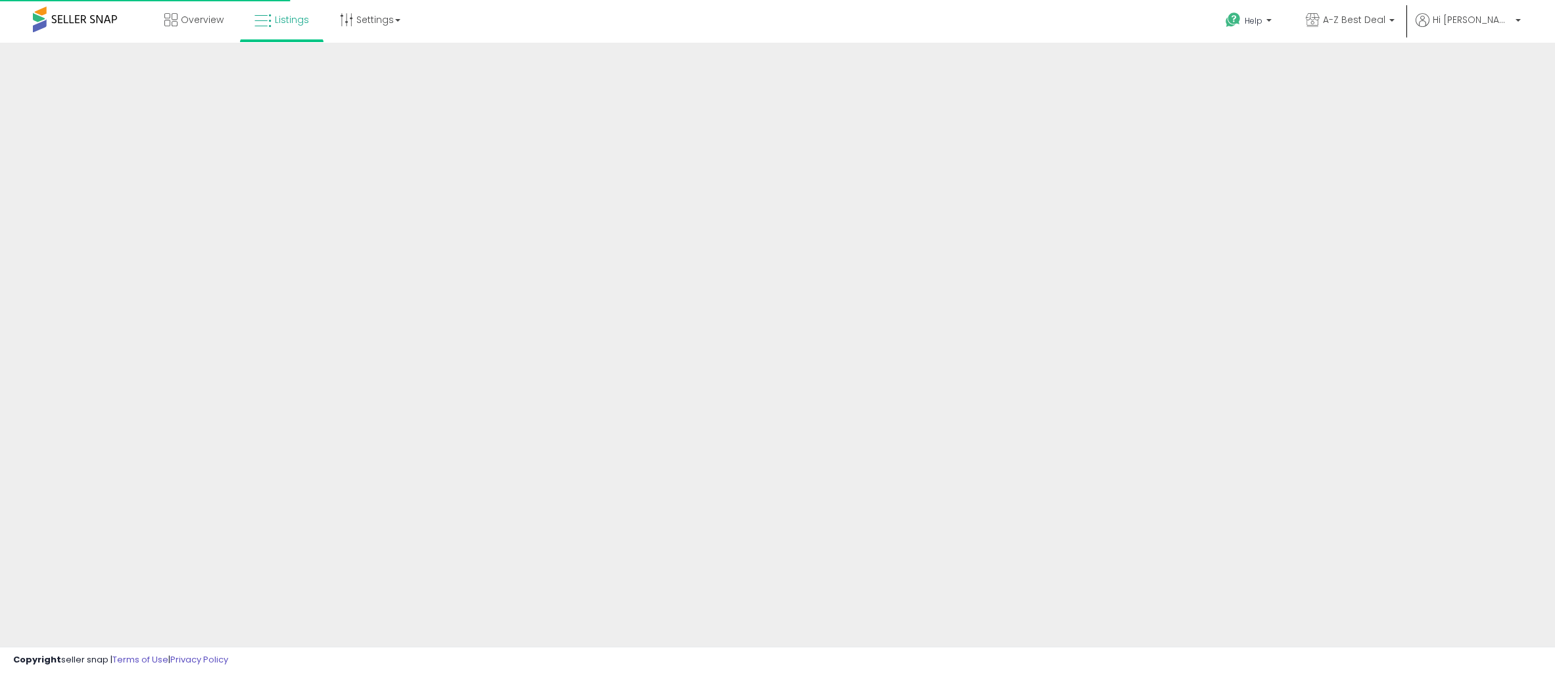 The width and height of the screenshot is (1555, 673). I want to click on span: A-Z Best Deal, so click(1354, 20).